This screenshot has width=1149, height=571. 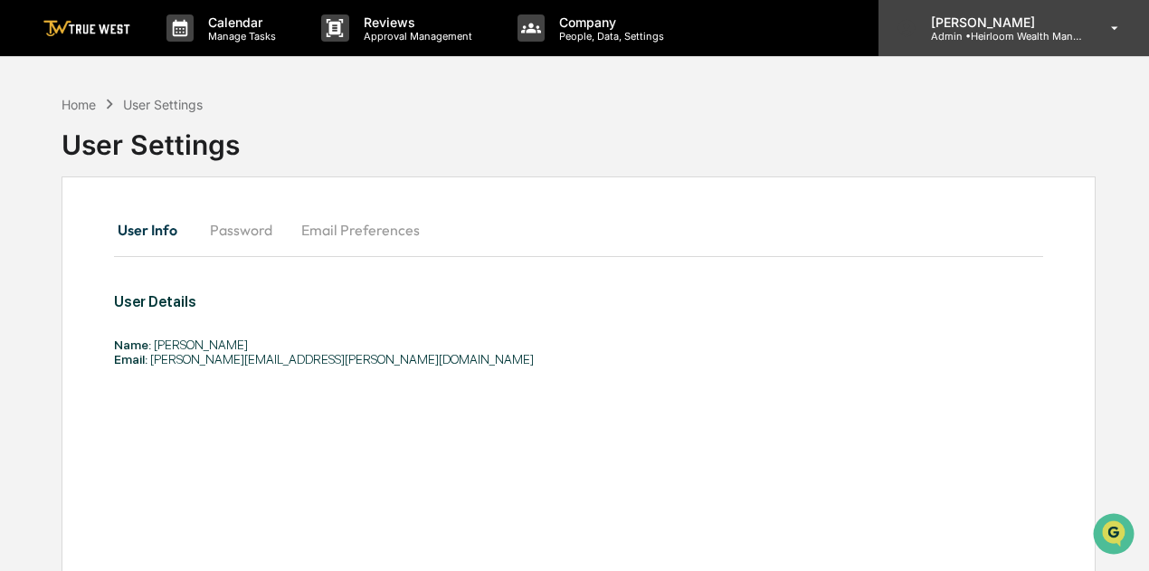 What do you see at coordinates (79, 104) in the screenshot?
I see `div: Home` at bounding box center [79, 104].